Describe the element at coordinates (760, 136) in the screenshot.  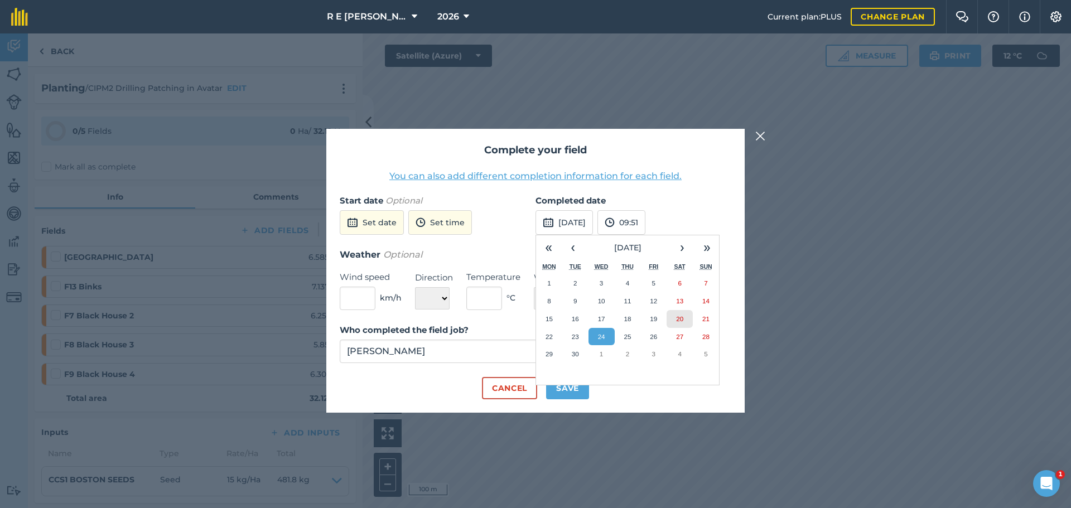
I see `img: svg+xml;base64,PHN2ZyB4bWxucz0iaHR0cDovL3d3dy53My5vcmcvMjAwMC9zdmciIHdpZHRoPSIyMiIgaGVpZ2h0PSIzMC...` at that location.